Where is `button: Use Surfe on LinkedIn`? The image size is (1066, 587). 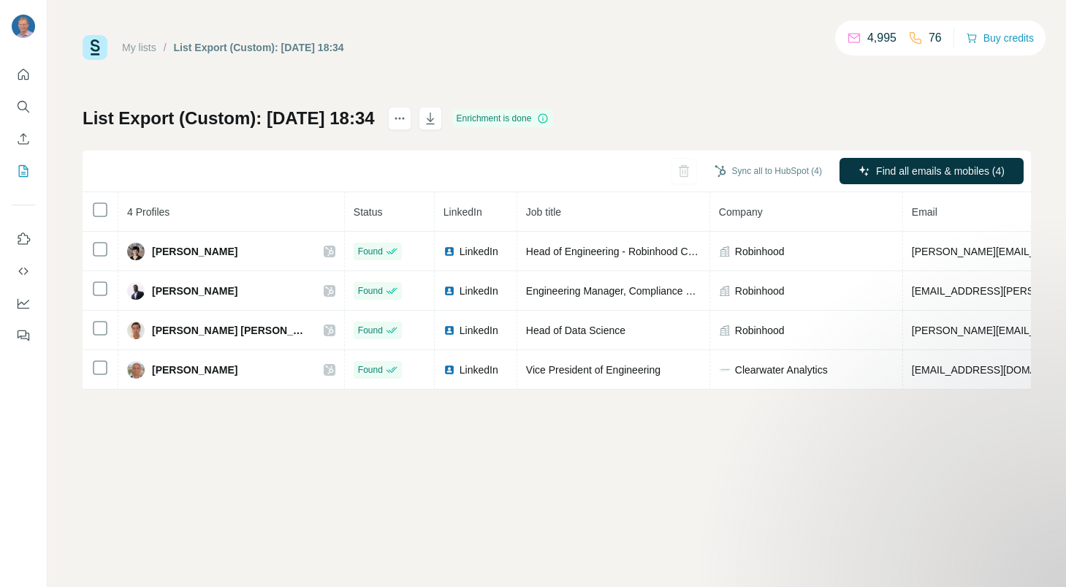
button: Use Surfe on LinkedIn is located at coordinates (23, 239).